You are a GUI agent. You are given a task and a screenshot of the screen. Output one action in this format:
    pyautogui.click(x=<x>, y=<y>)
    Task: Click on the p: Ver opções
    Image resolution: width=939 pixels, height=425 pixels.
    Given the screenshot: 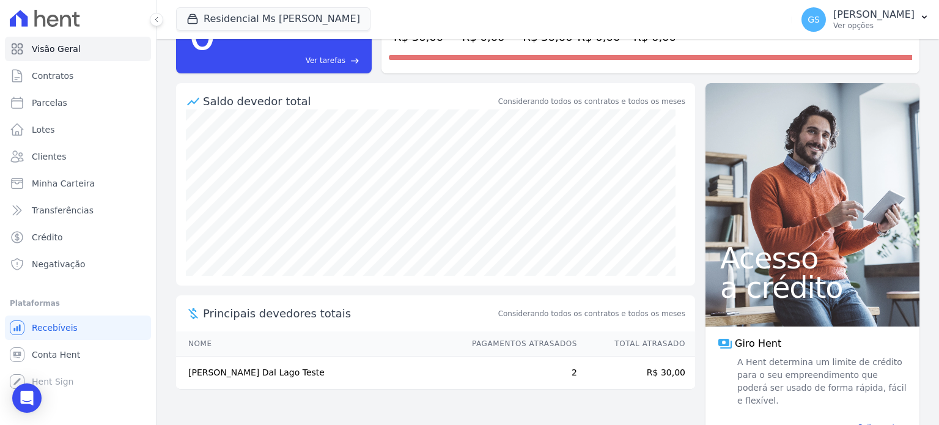 What is the action you would take?
    pyautogui.click(x=874, y=26)
    